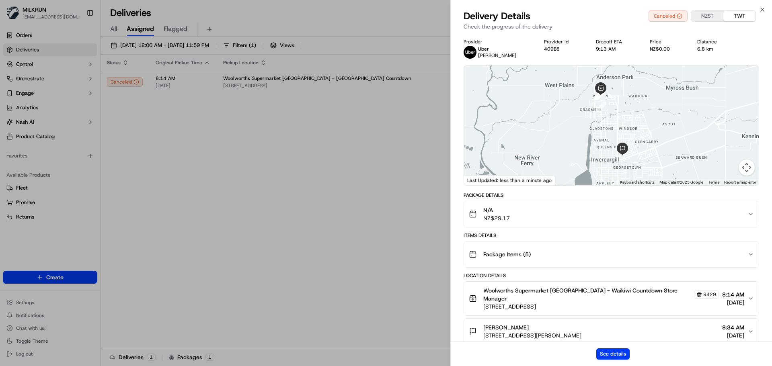  I want to click on button: See details, so click(613, 354).